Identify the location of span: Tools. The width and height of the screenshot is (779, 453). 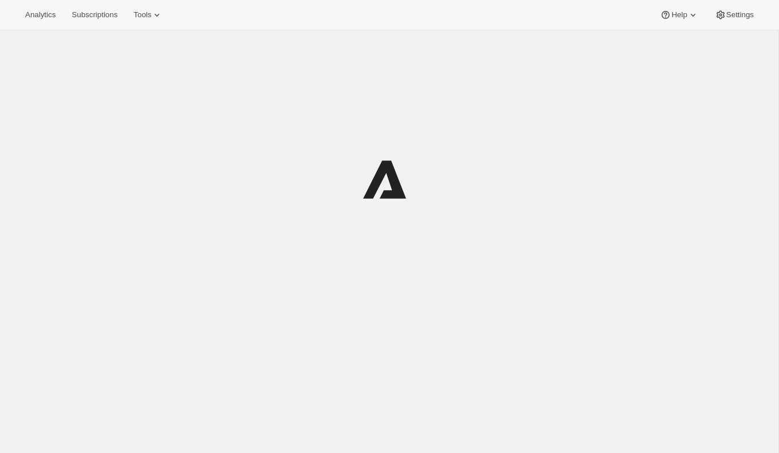
(142, 15).